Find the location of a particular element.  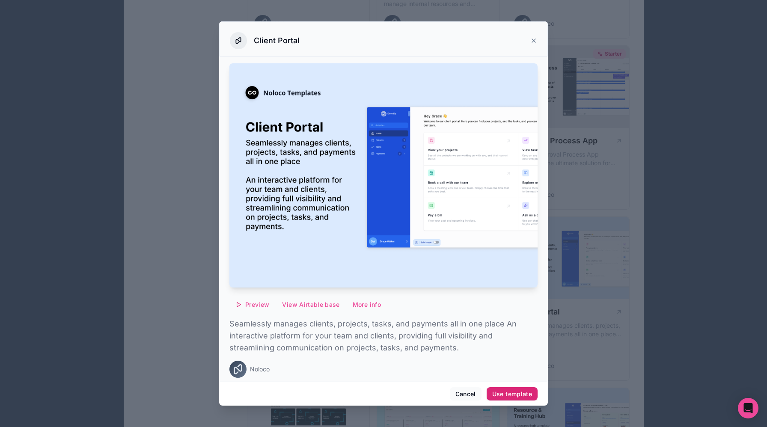

h3: Client Portal is located at coordinates (277, 41).